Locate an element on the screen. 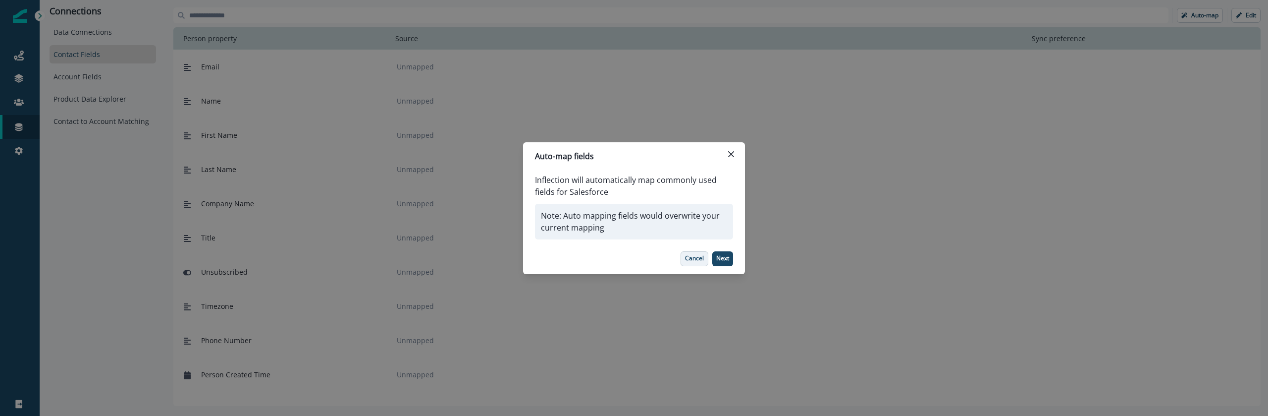 The height and width of the screenshot is (416, 1268). button: Close is located at coordinates (731, 154).